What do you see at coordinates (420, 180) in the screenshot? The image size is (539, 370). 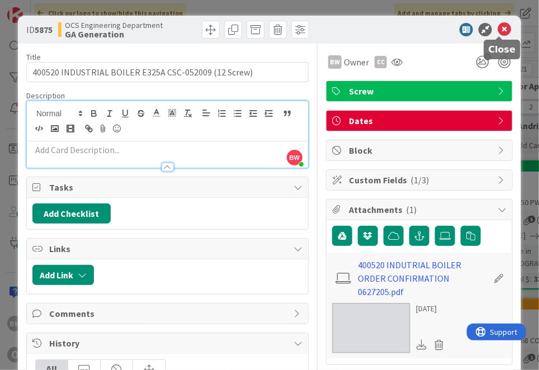 I see `span: ( 1/3 )` at bounding box center [420, 180].